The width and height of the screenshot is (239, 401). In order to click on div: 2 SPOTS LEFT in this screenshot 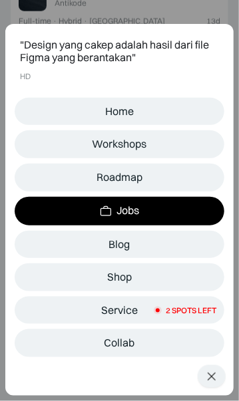, I will do `click(191, 310)`.